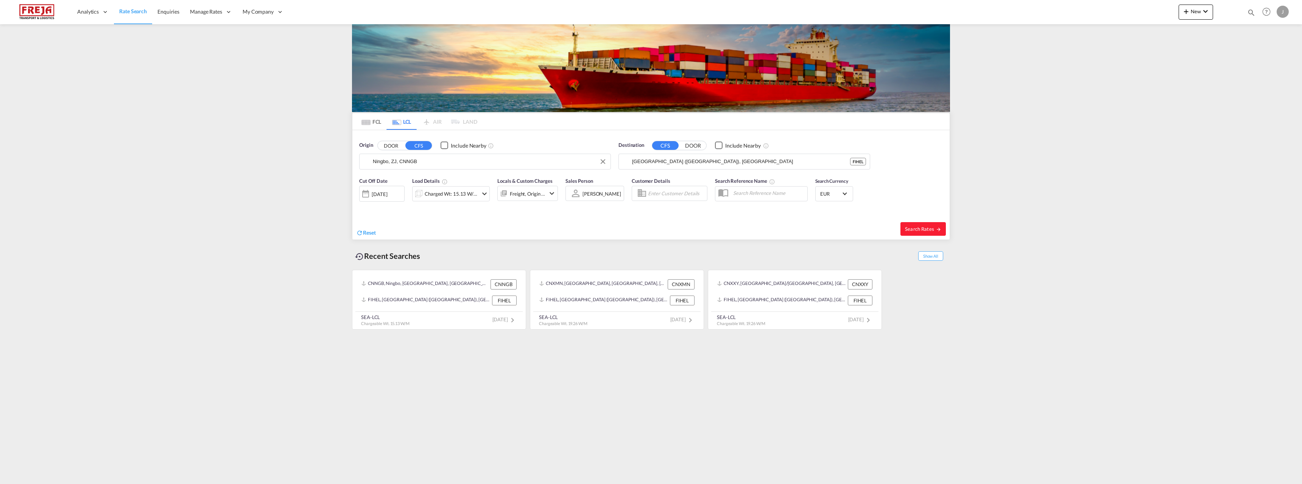 This screenshot has width=1302, height=484. Describe the element at coordinates (745, 181) in the screenshot. I see `span: Search Reference Name` at that location.